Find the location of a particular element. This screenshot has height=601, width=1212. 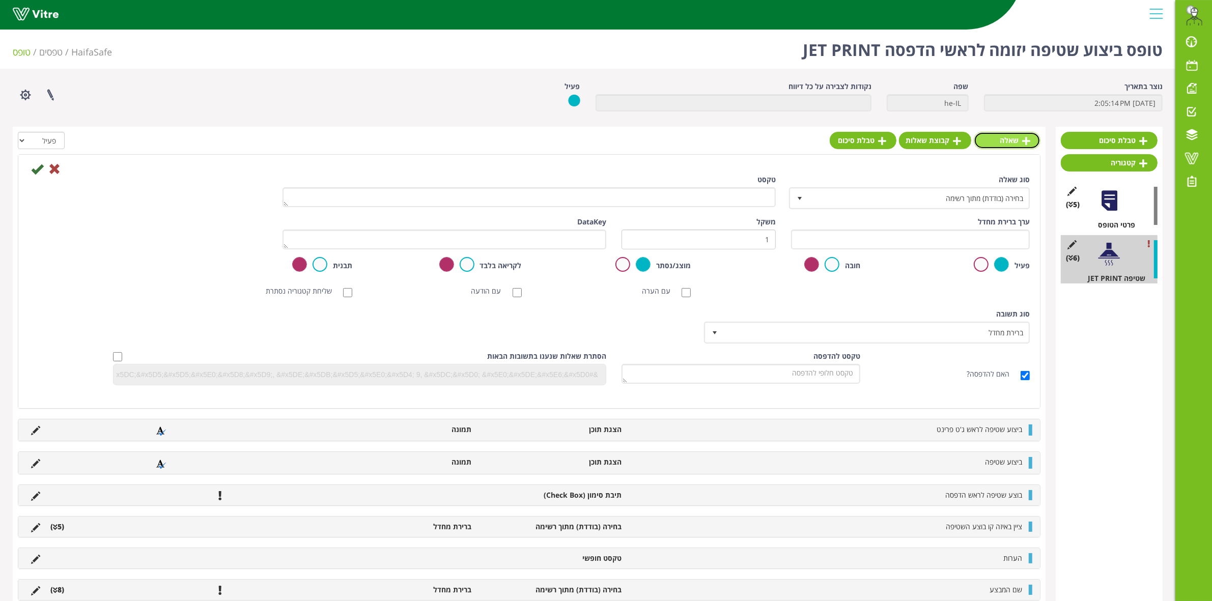

span: בחירה (בודדת) מתוך רשימה is located at coordinates (918, 198).